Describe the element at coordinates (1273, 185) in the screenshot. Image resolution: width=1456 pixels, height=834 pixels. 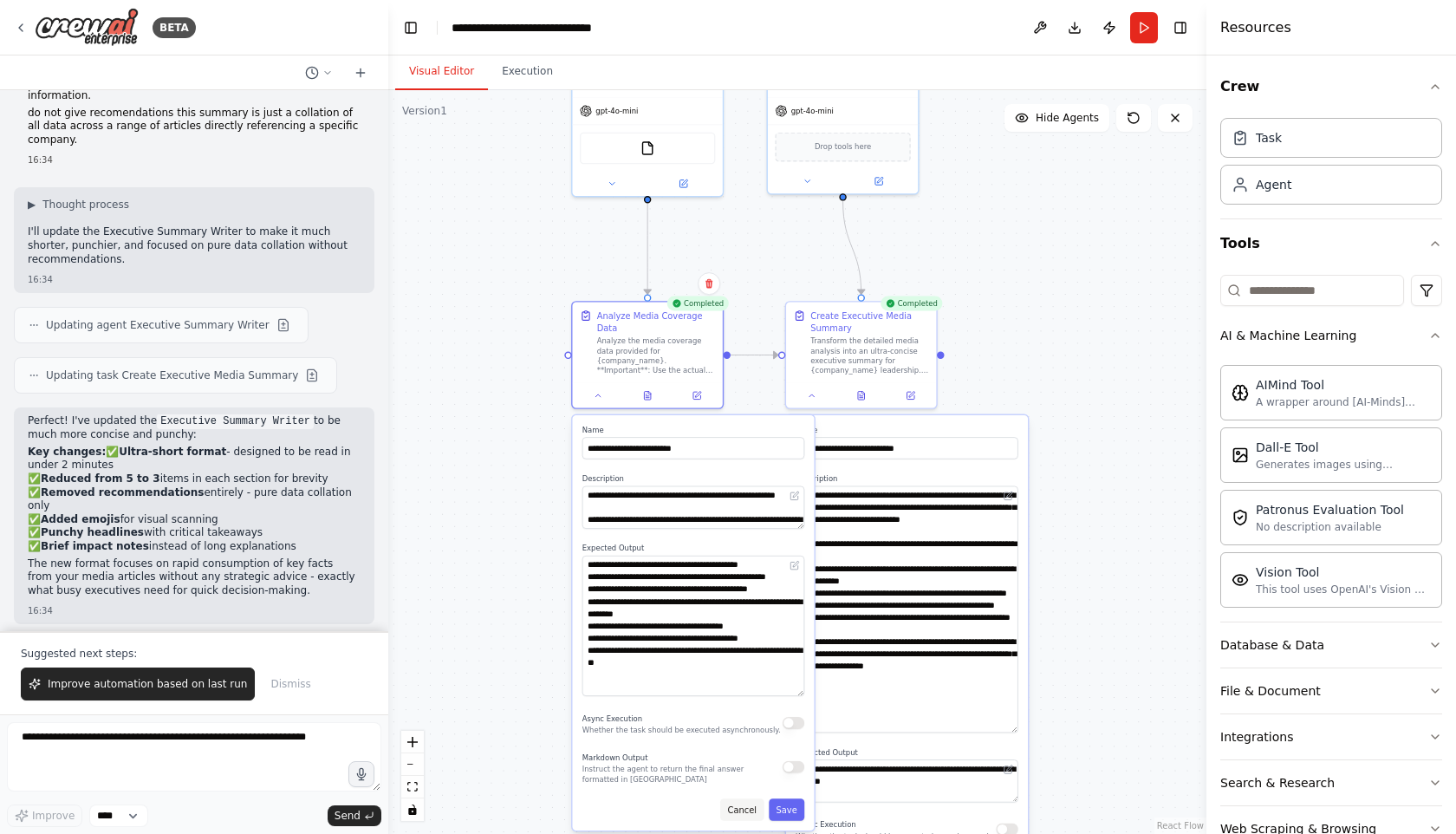
I see `div: Agent` at that location.